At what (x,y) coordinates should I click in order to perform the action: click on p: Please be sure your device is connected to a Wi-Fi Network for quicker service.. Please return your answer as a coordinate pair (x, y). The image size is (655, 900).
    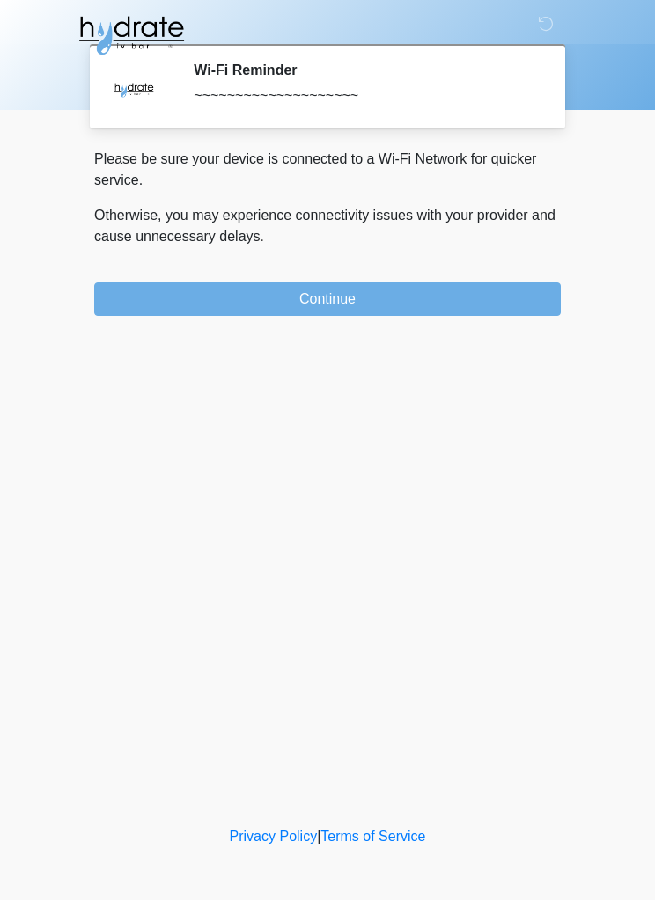
    Looking at the image, I should click on (327, 170).